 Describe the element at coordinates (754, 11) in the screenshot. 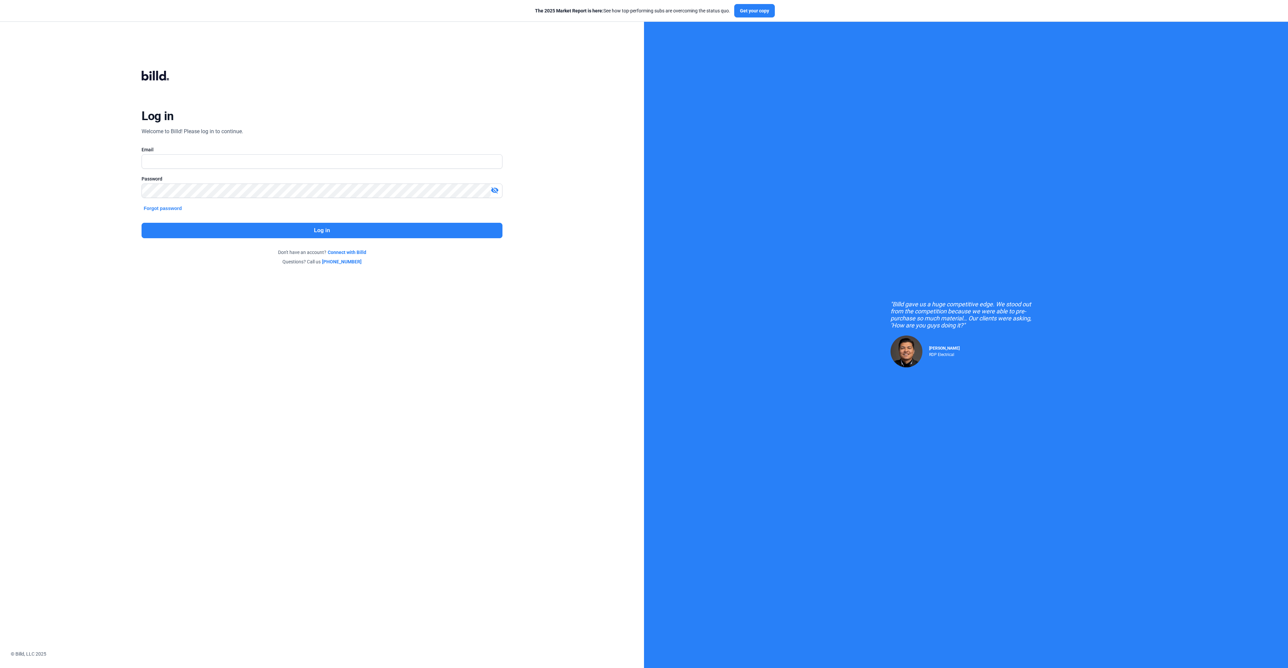

I see `button: Get your copy` at that location.